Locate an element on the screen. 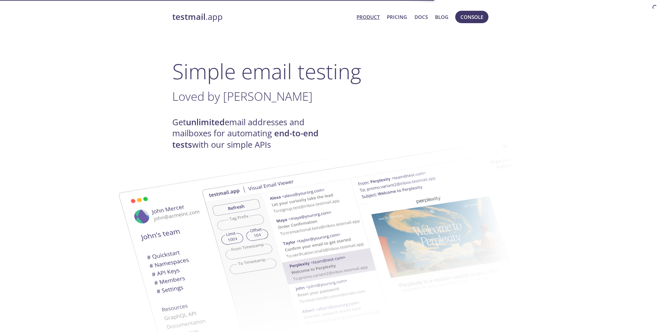  a: Pricing is located at coordinates (397, 17).